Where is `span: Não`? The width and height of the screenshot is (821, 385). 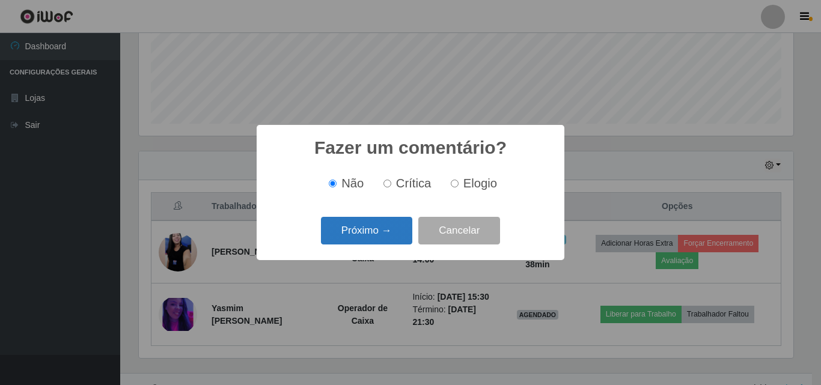
span: Não is located at coordinates (352, 183).